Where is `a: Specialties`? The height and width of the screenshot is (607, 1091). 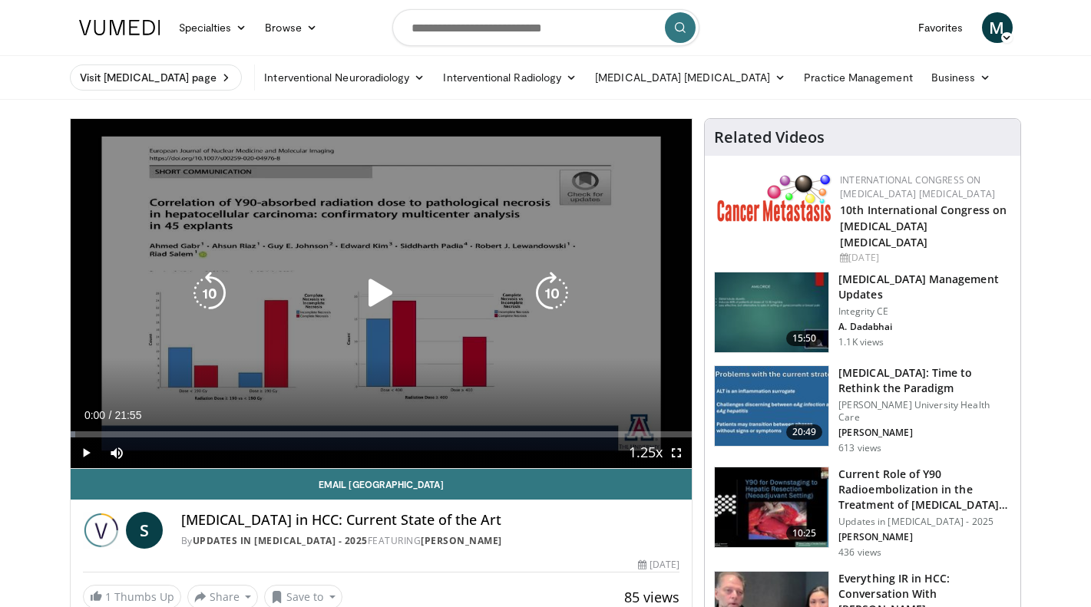 a: Specialties is located at coordinates (213, 28).